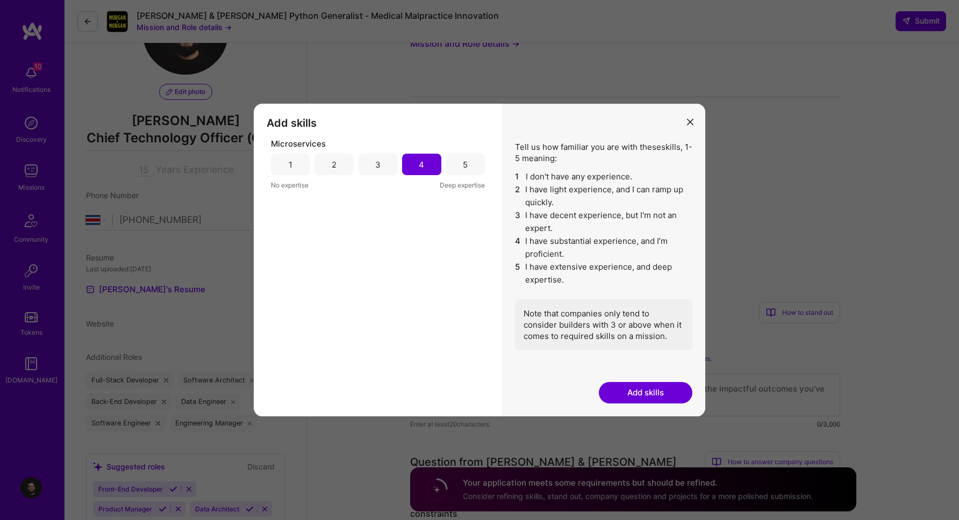 The width and height of the screenshot is (959, 520). I want to click on span: Deep expertise, so click(462, 185).